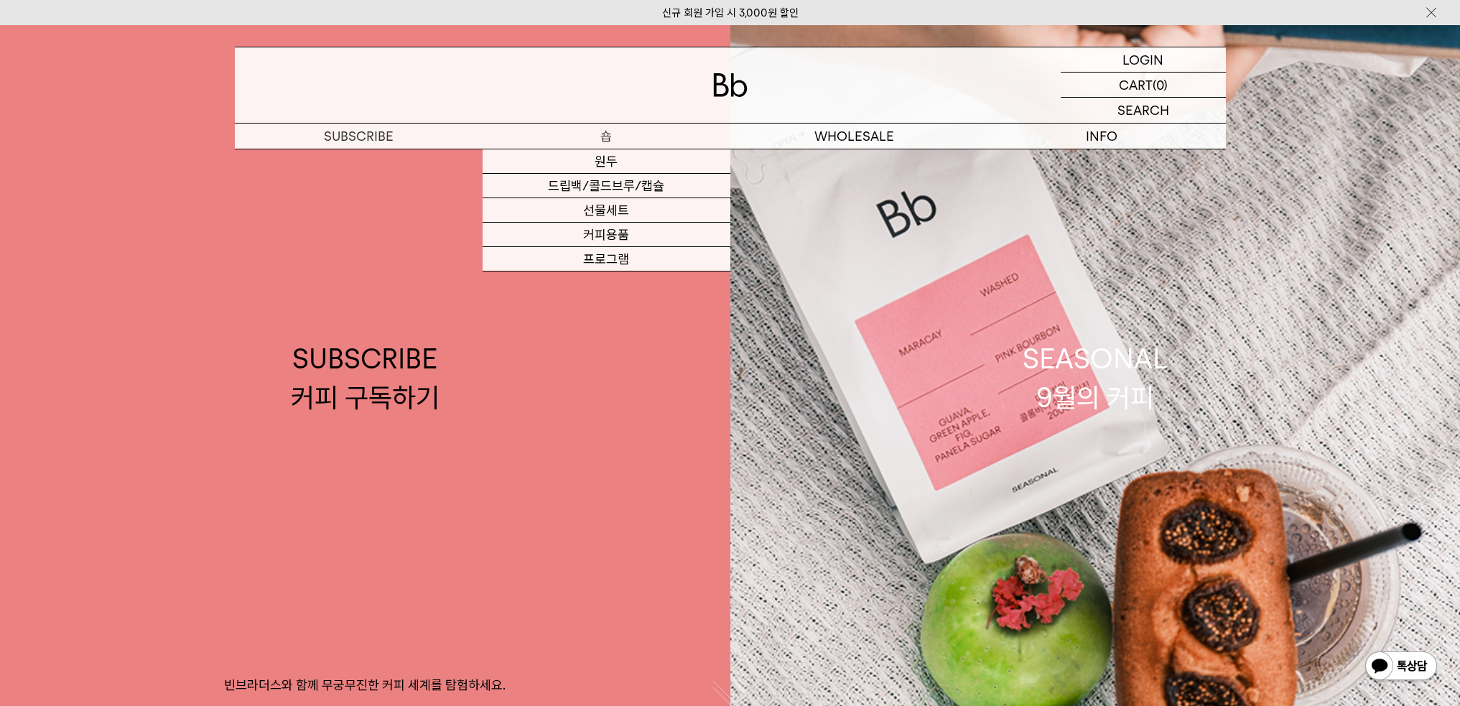  Describe the element at coordinates (1143, 60) in the screenshot. I see `a: LOGIN` at that location.